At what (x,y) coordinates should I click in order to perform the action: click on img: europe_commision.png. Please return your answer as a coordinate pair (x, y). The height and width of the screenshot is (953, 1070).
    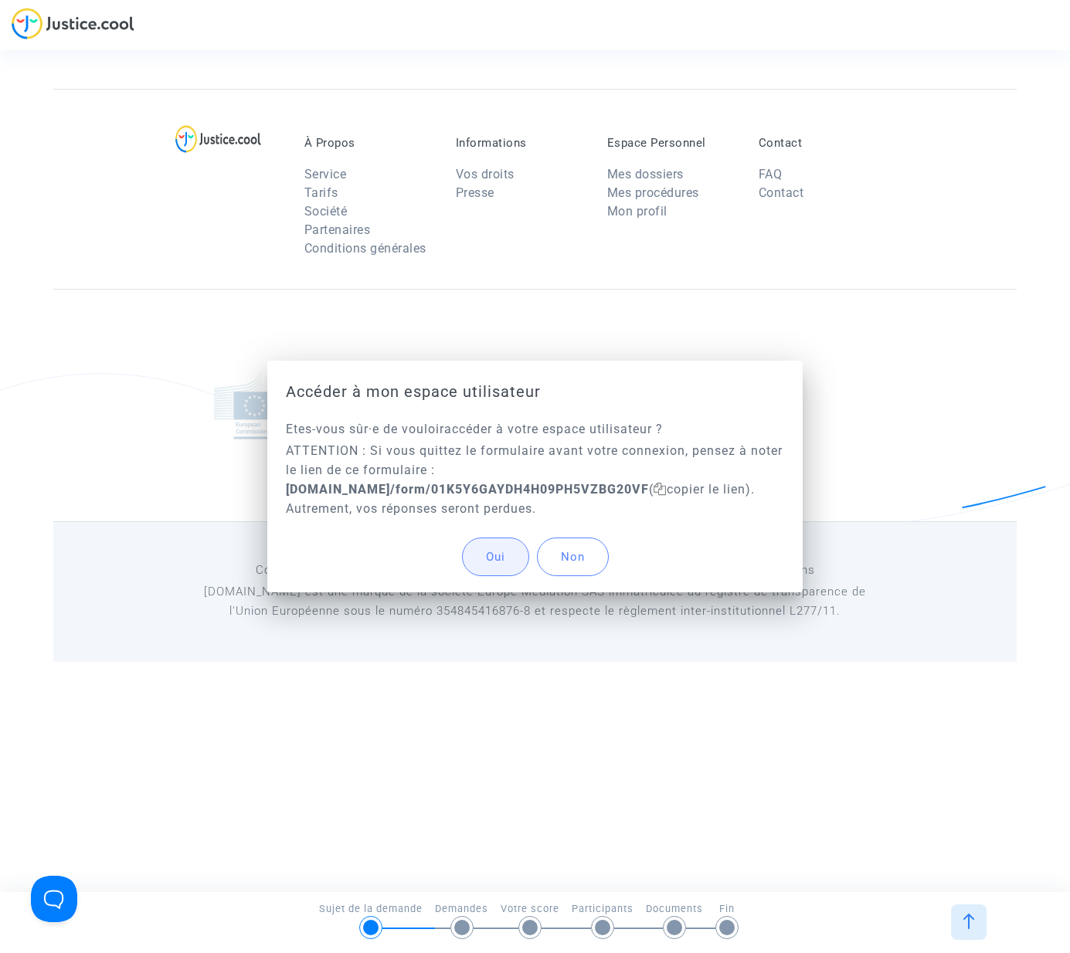
    Looking at the image, I should click on (262, 406).